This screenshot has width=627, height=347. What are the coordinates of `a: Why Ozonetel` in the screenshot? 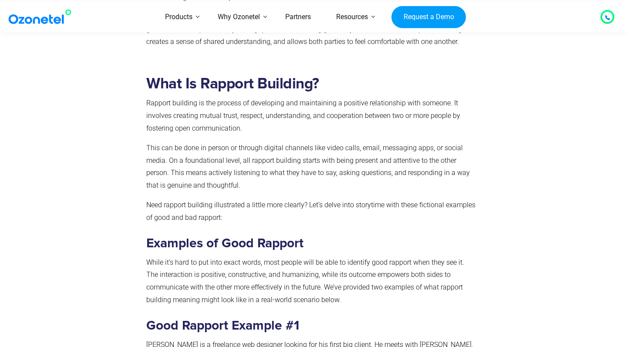 It's located at (239, 17).